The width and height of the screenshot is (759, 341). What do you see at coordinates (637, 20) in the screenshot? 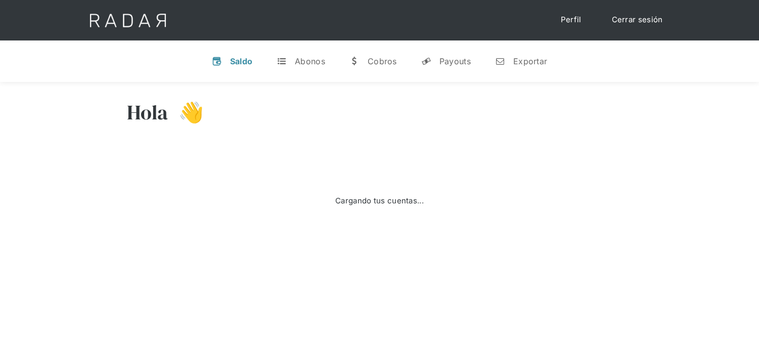
I see `a: Cerrar sesión` at bounding box center [637, 20].